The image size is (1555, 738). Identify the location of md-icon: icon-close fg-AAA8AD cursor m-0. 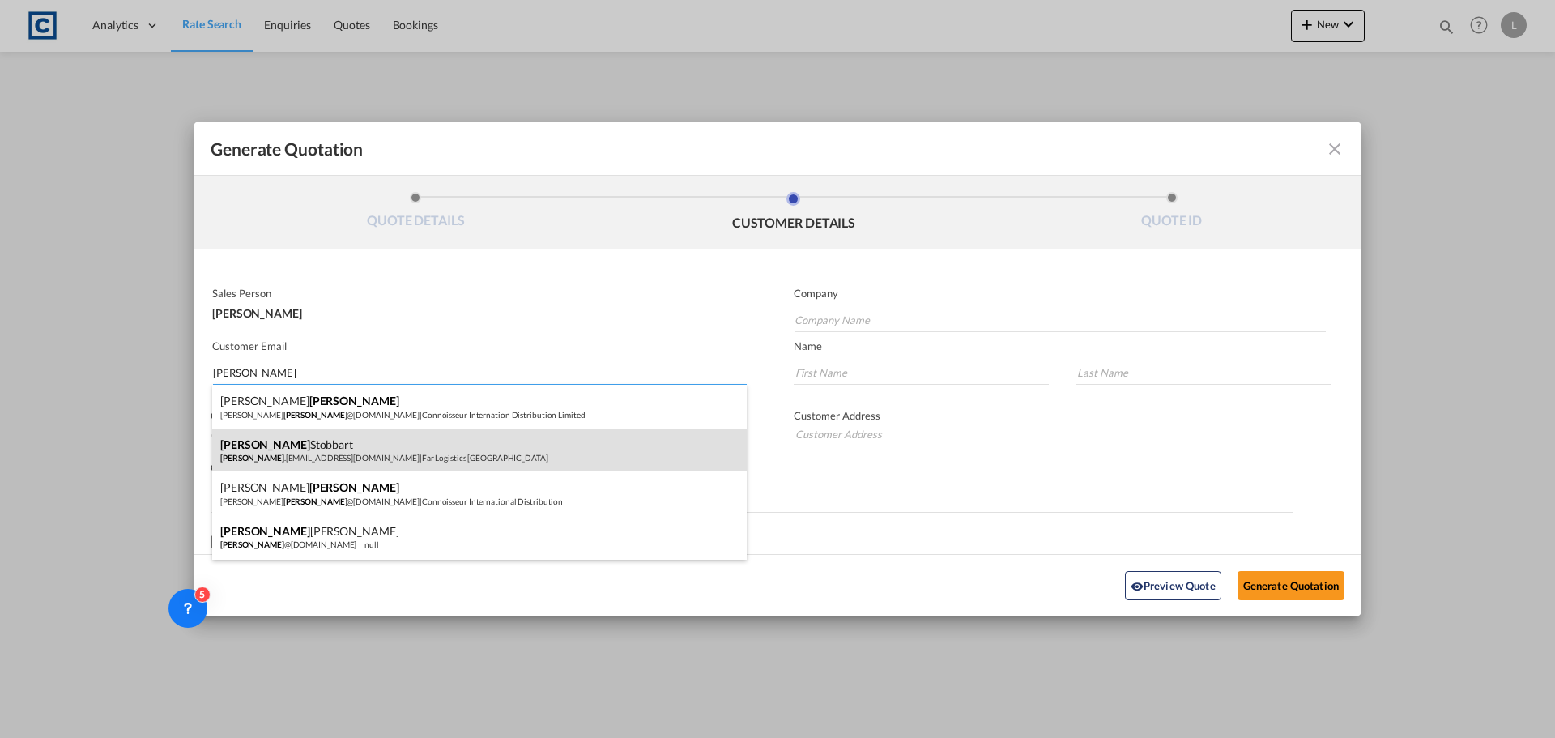
(1334, 149).